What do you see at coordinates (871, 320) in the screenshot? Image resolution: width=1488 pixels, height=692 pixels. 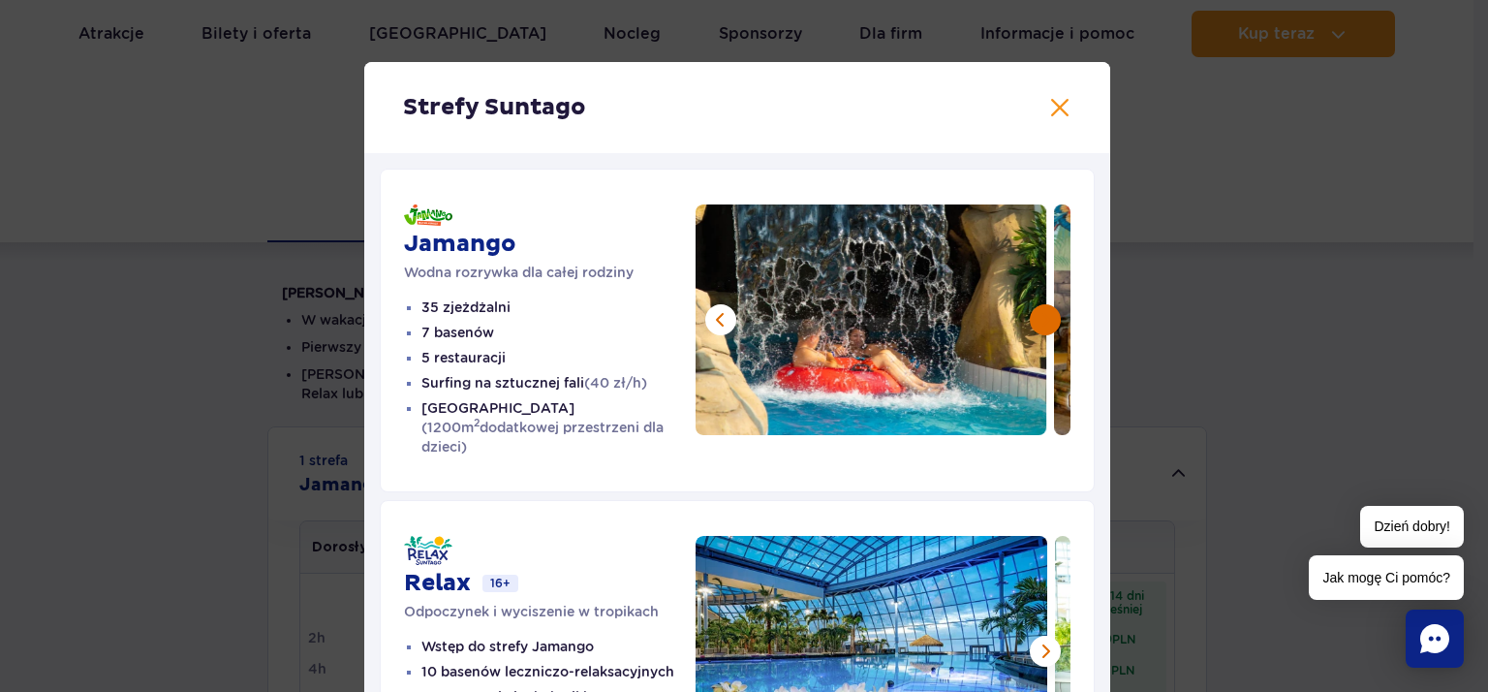 I see `img: Dwoje ludzi płynących w pontonie przez wodną kurtynę w słonecznym otoczeniu` at bounding box center [871, 320].